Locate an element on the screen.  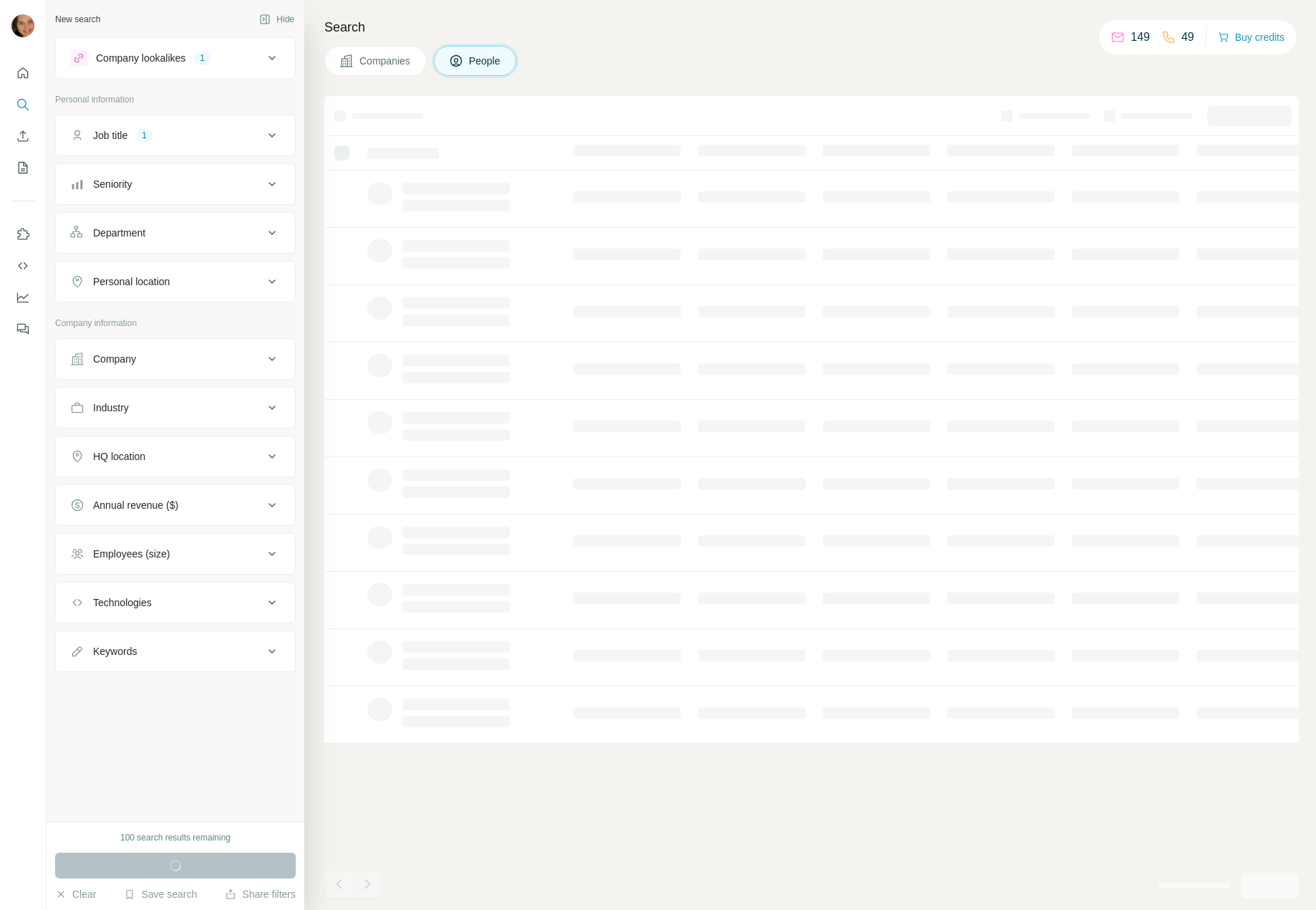
button: Annual revenue ($) is located at coordinates (175, 505).